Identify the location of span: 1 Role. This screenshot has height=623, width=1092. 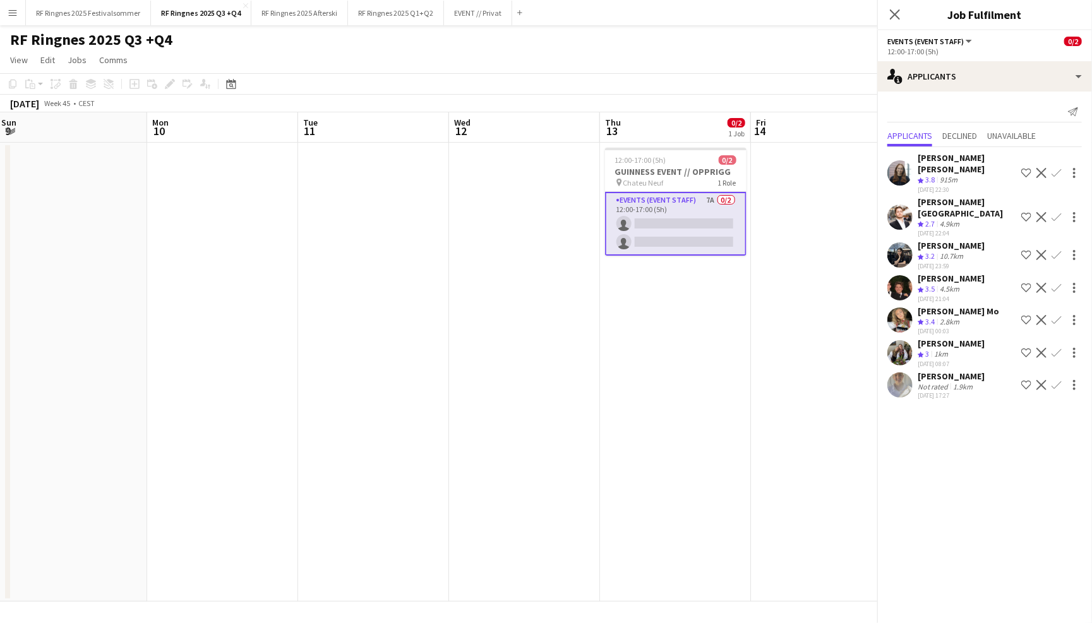
(727, 182).